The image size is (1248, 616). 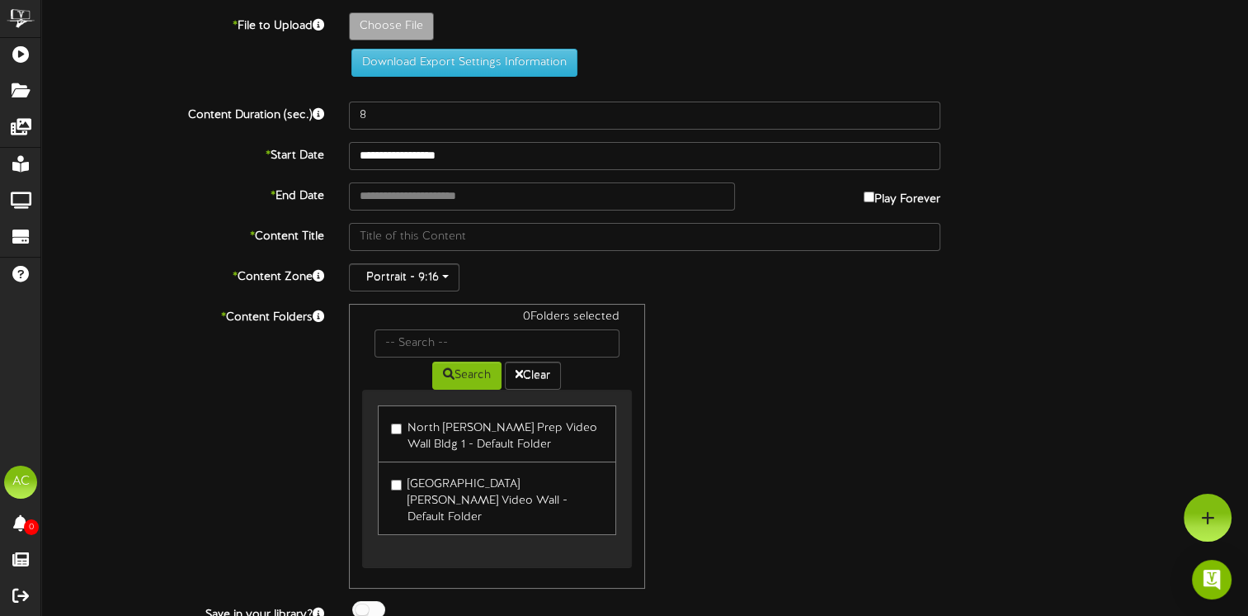 What do you see at coordinates (869, 196) in the screenshot?
I see `input: Play Forever` at bounding box center [869, 196].